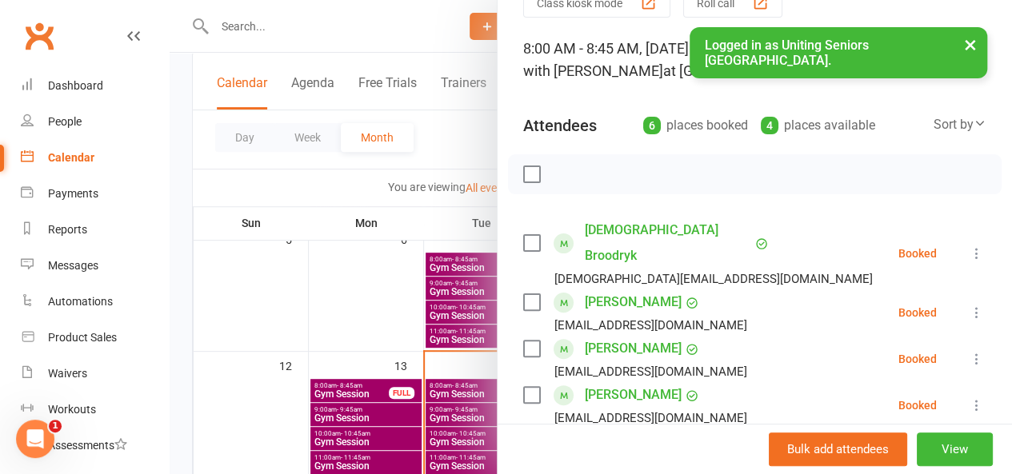 This screenshot has width=1012, height=474. I want to click on a: Assessments, so click(94, 446).